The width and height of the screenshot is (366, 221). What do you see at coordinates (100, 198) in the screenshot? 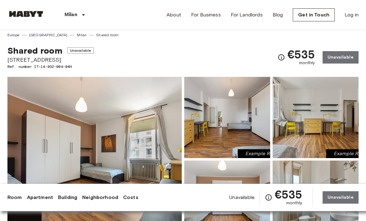
I see `a: Neighborhood` at bounding box center [100, 198].